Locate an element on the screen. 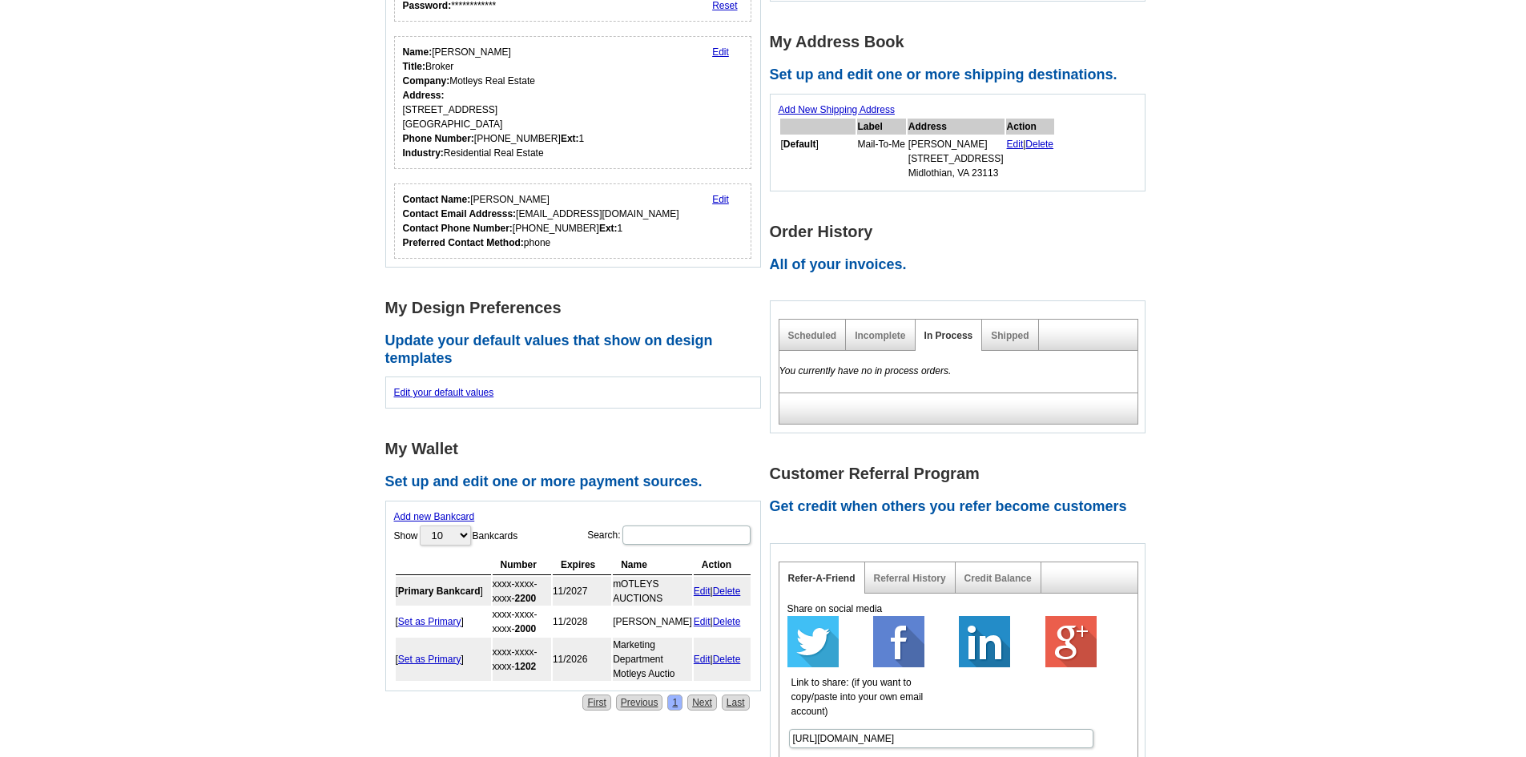 This screenshot has height=757, width=1526. strong: Industry: is located at coordinates (423, 153).